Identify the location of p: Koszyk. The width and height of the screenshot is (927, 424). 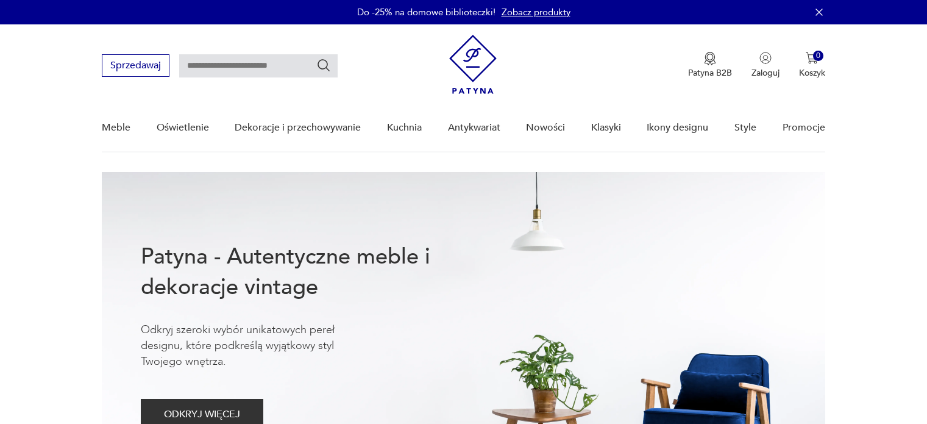
(812, 73).